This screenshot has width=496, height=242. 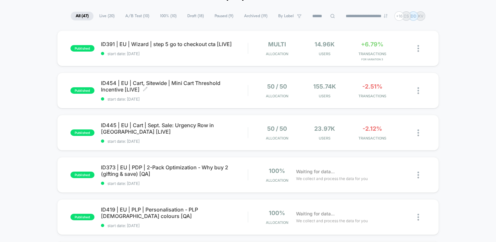 What do you see at coordinates (325, 44) in the screenshot?
I see `span: 14.96k` at bounding box center [325, 44].